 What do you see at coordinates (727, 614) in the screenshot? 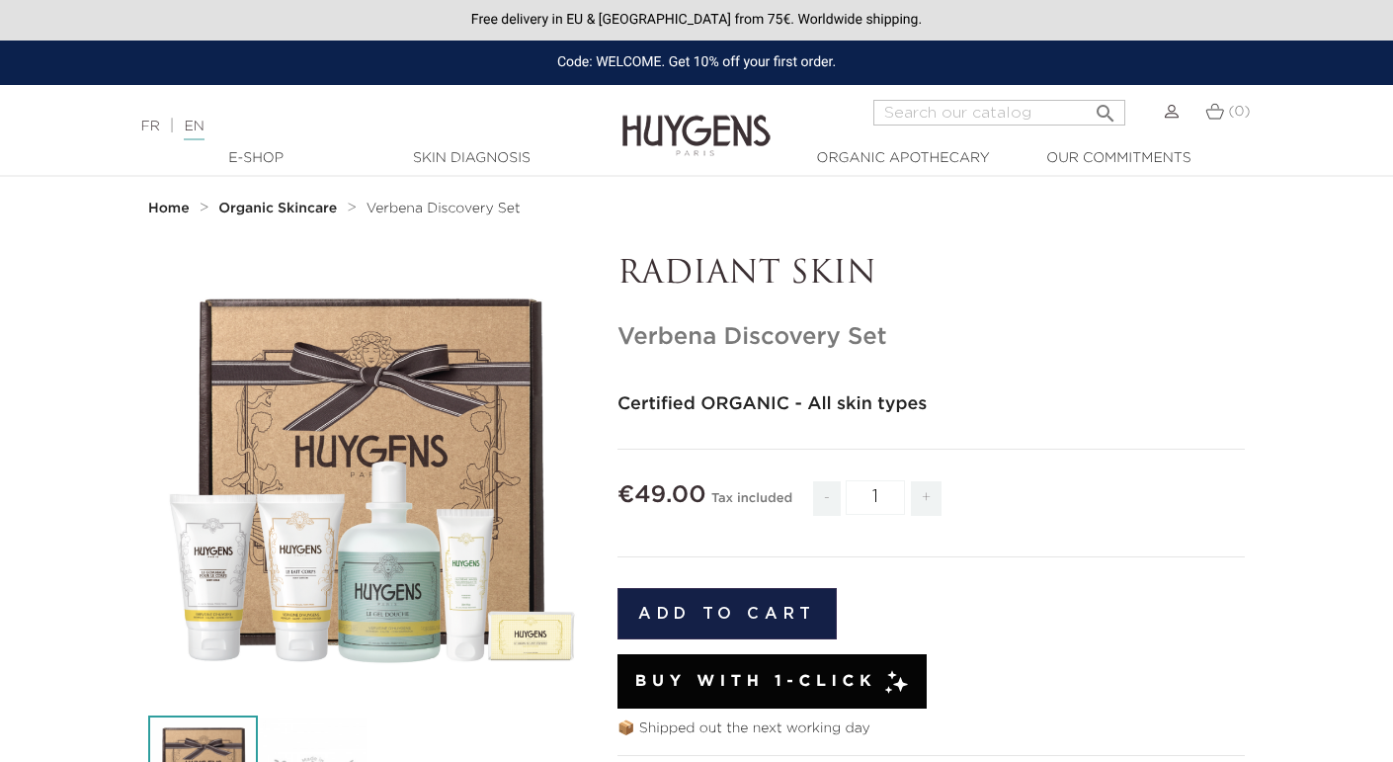
I see `button: Add to cart` at bounding box center [727, 614].